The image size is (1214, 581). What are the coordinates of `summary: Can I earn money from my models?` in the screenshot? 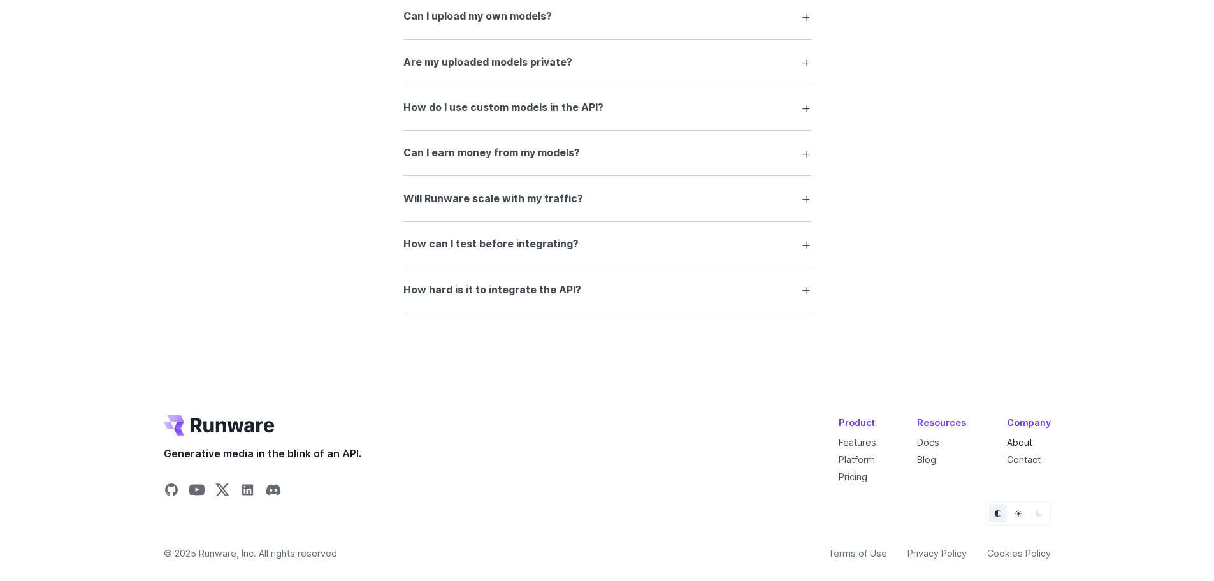 It's located at (607, 153).